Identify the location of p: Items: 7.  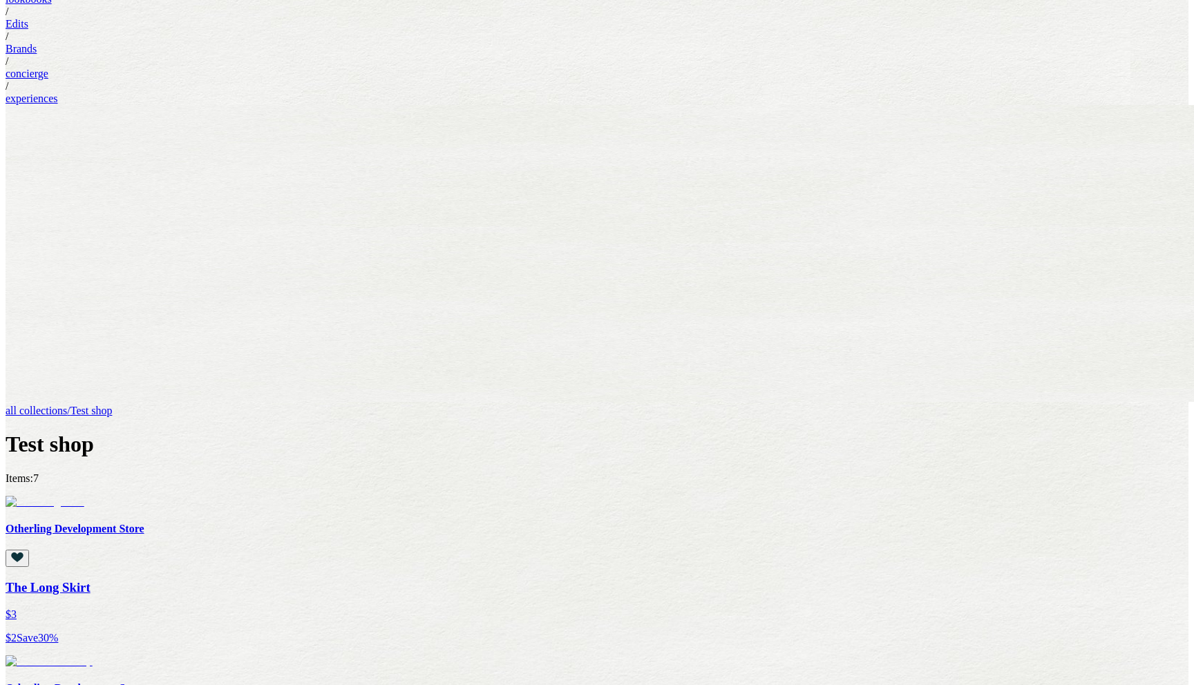
(597, 479).